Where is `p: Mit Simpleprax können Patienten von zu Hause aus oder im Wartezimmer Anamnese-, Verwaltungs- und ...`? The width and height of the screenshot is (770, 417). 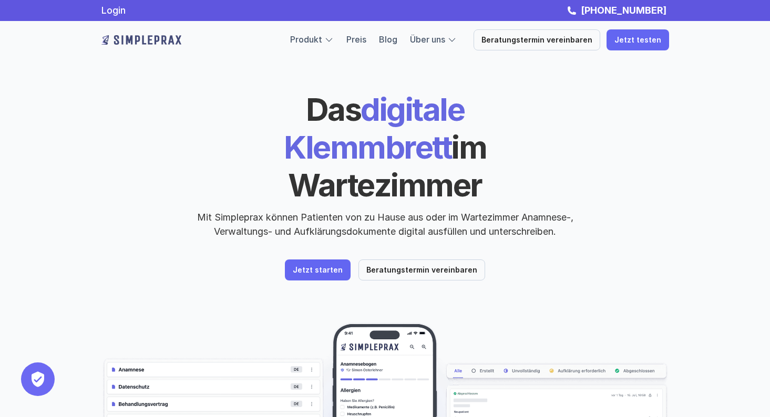
p: Mit Simpleprax können Patienten von zu Hause aus oder im Wartezimmer Anamnese-, Verwaltungs- und ... is located at coordinates (385, 224).